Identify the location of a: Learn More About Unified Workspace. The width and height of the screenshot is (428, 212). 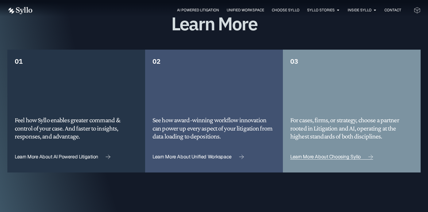
(198, 157).